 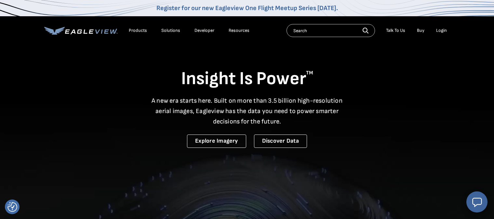 I want to click on a: Developer, so click(x=204, y=31).